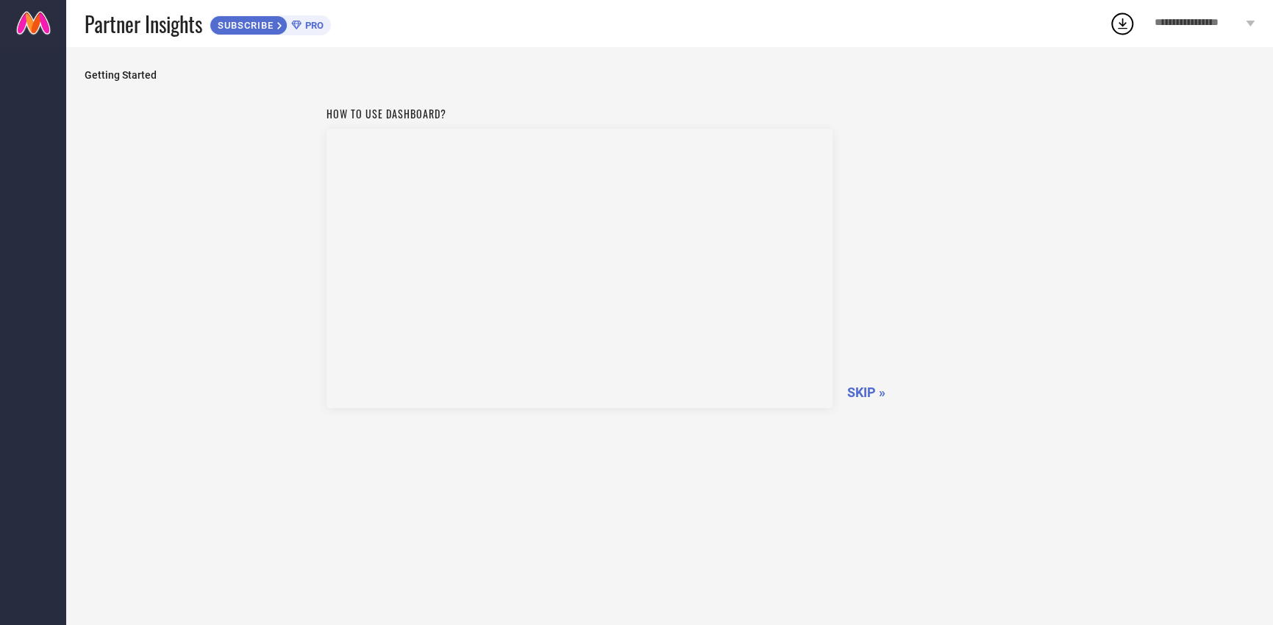 The height and width of the screenshot is (625, 1273). What do you see at coordinates (243, 25) in the screenshot?
I see `span: SUBSCRIBE` at bounding box center [243, 25].